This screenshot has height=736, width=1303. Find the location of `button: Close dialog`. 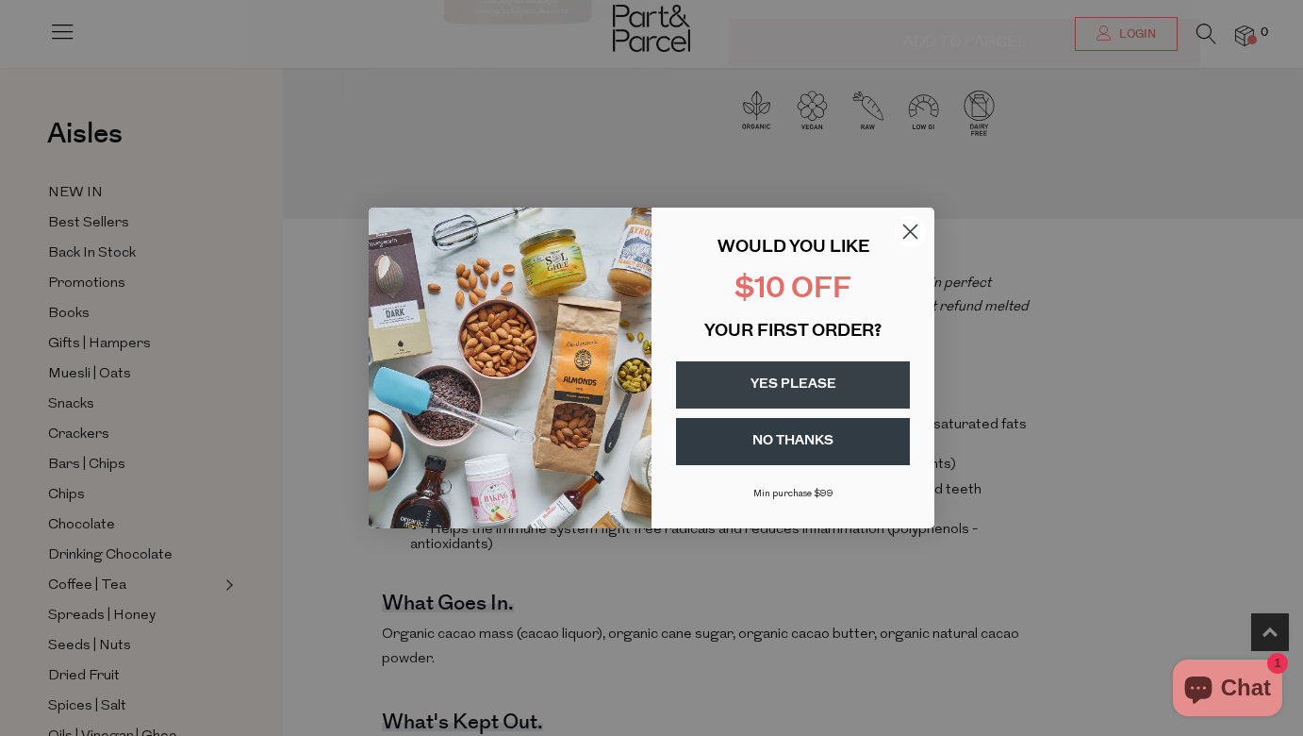

button: Close dialog is located at coordinates (910, 231).